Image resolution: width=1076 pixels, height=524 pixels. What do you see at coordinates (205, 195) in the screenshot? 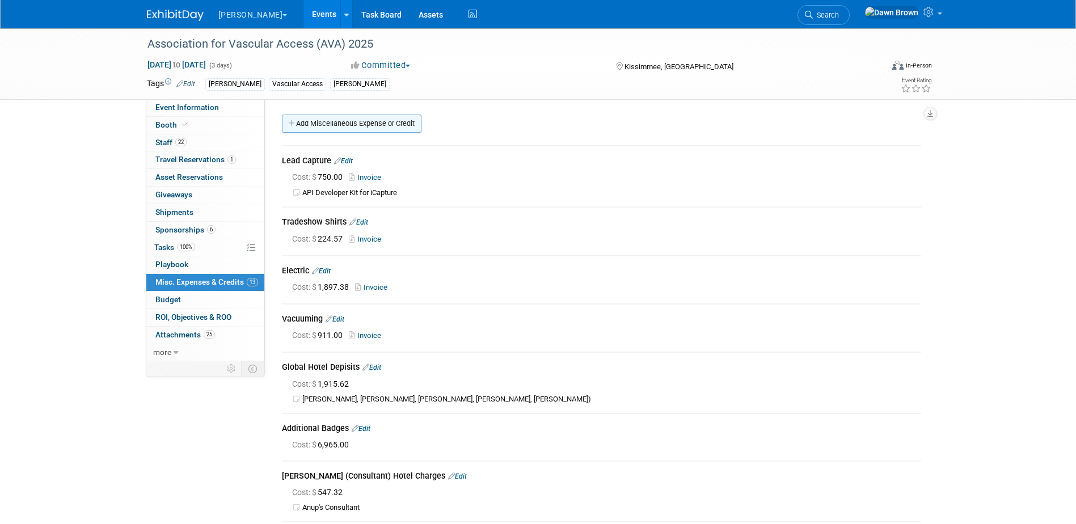
I see `a: Giveaways` at bounding box center [205, 195].